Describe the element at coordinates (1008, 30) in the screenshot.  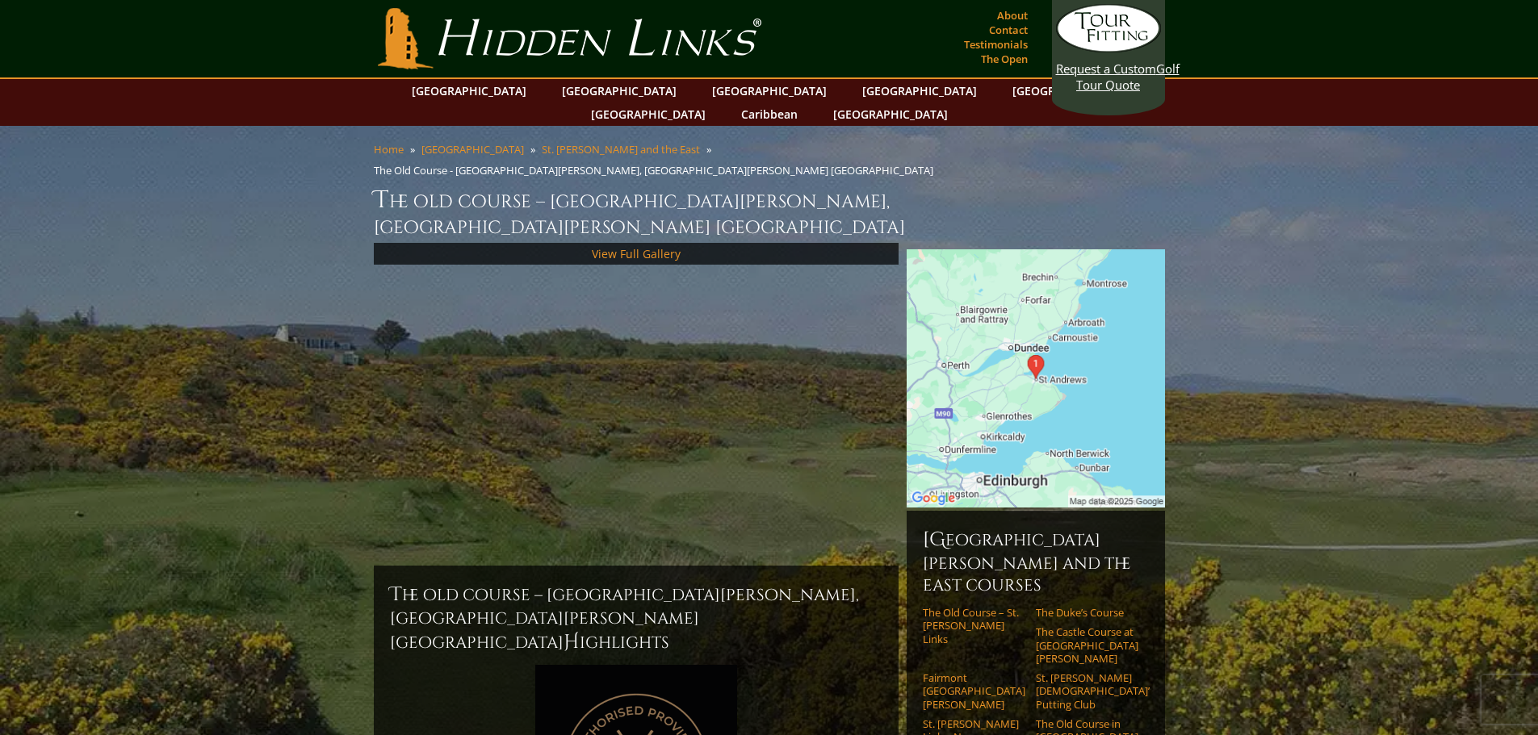
I see `a: Contact` at that location.